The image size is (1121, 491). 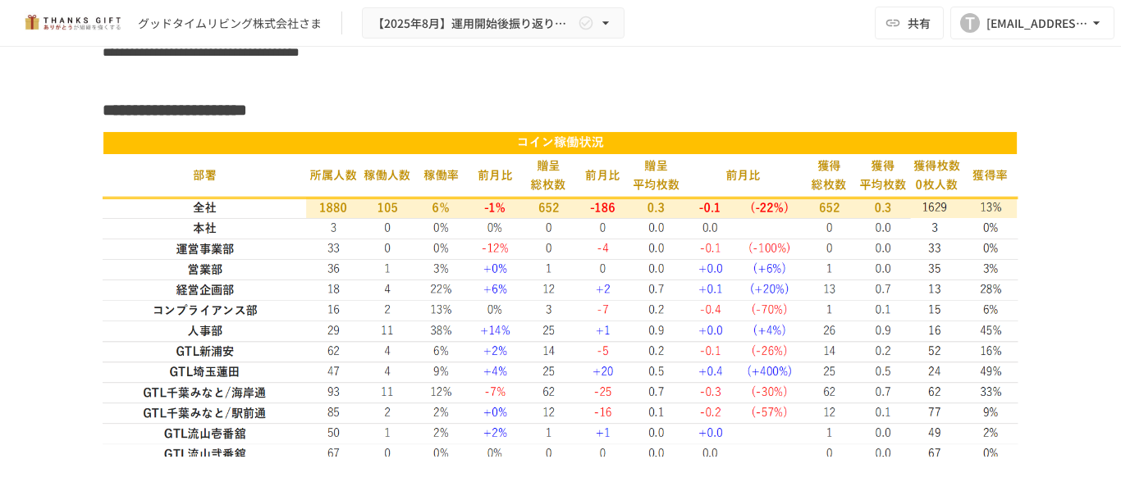 I want to click on div: T, so click(x=970, y=23).